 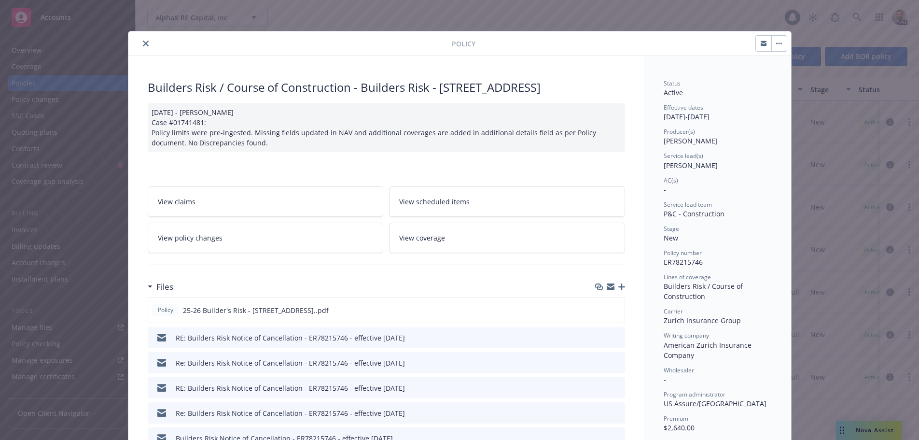 I want to click on span: Stage, so click(x=671, y=228).